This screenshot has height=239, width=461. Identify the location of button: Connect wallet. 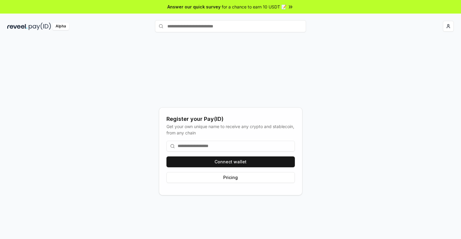
(230, 162).